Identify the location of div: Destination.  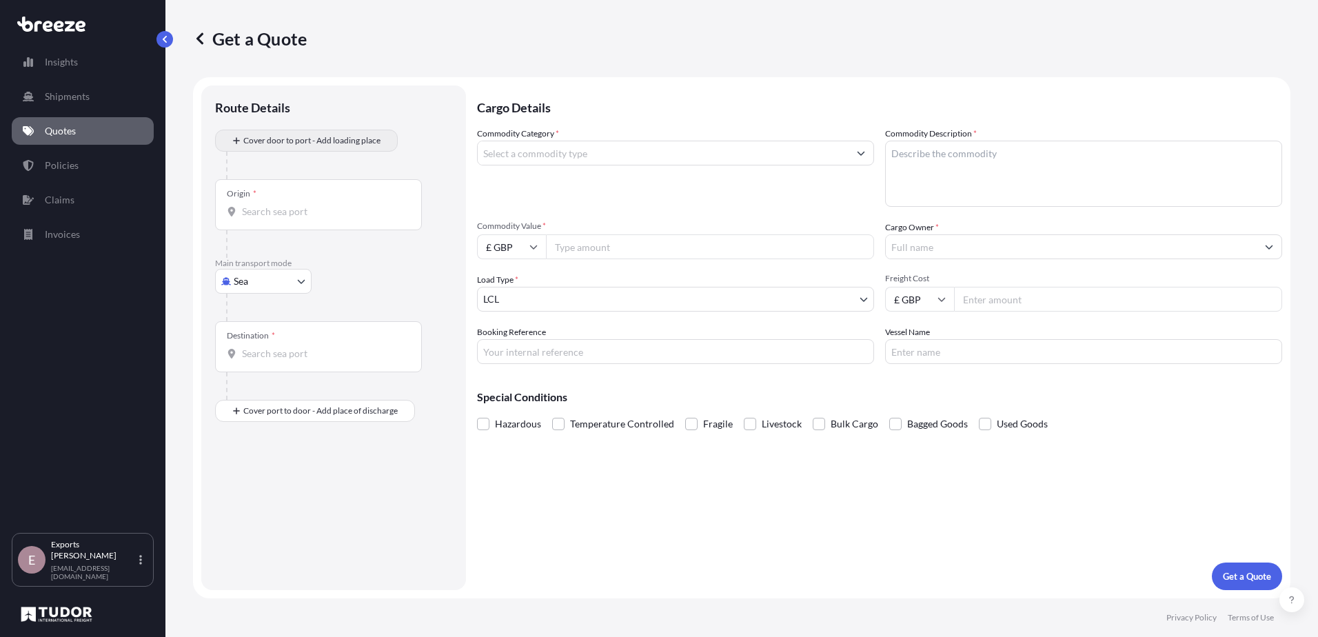
(251, 336).